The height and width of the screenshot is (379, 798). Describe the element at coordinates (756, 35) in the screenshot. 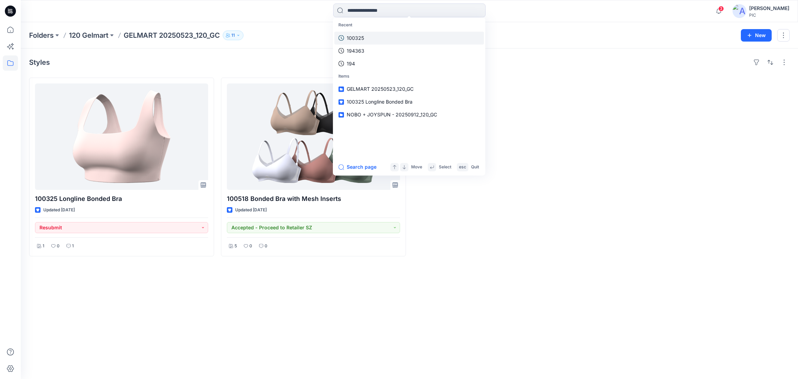

I see `button: New` at that location.